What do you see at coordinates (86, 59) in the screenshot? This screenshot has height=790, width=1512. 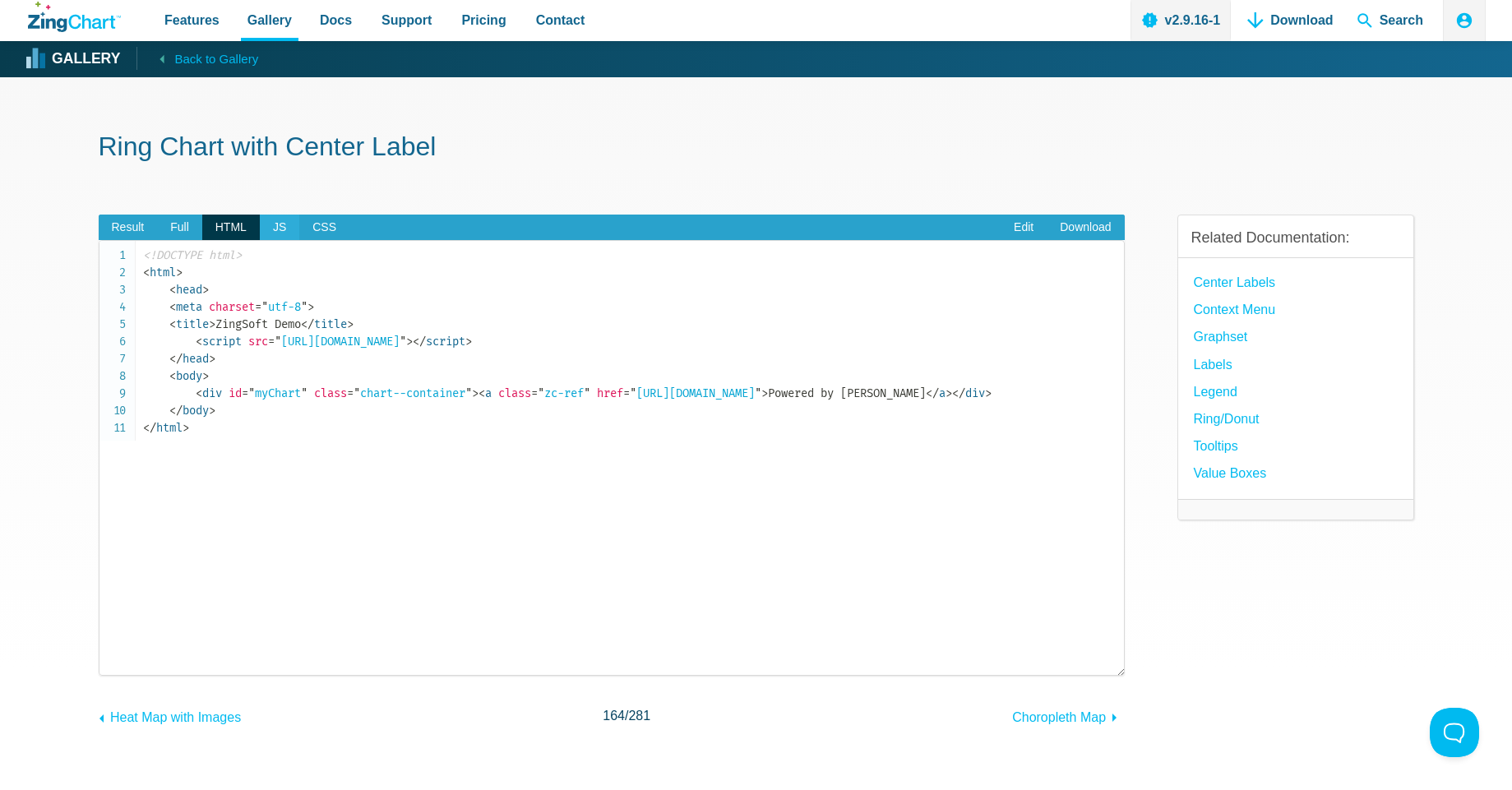 I see `strong: Gallery` at bounding box center [86, 59].